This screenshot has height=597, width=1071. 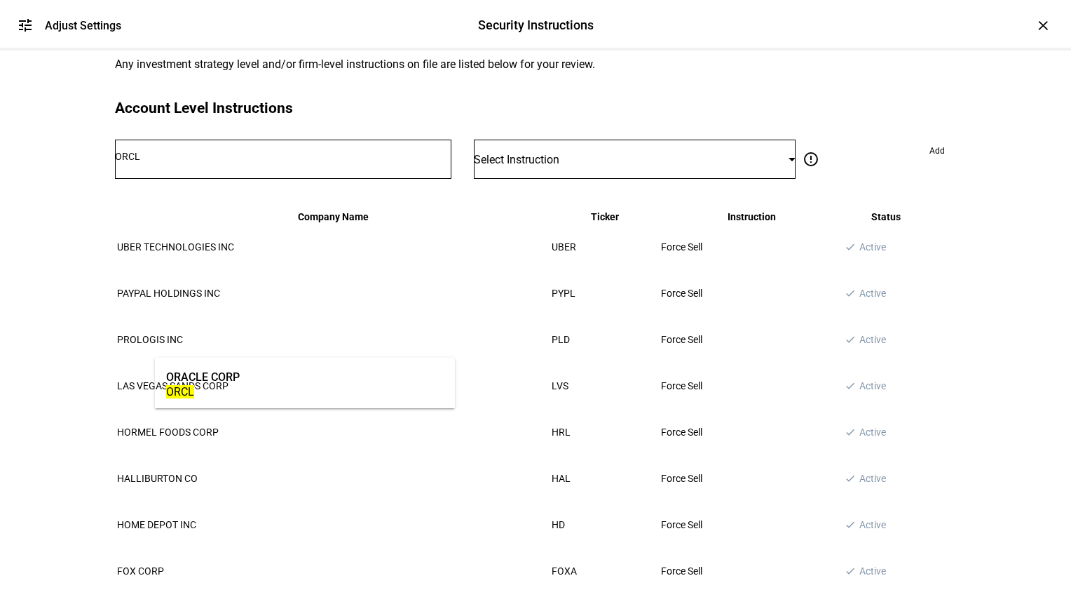 What do you see at coordinates (564, 247) in the screenshot?
I see `span: UBER` at bounding box center [564, 247].